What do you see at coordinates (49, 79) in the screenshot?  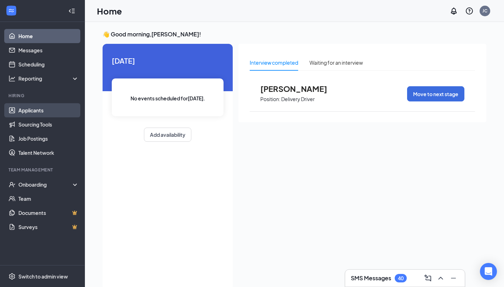 I see `div: Reporting` at bounding box center [49, 79].